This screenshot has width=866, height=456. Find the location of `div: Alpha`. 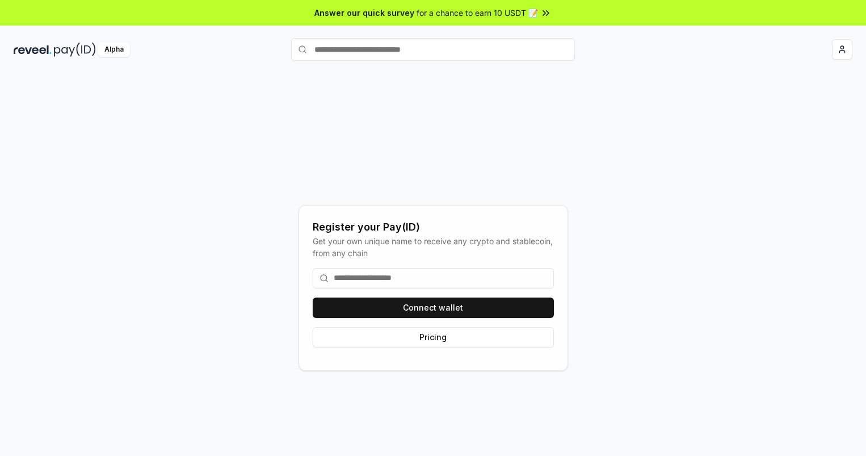

div: Alpha is located at coordinates (114, 49).